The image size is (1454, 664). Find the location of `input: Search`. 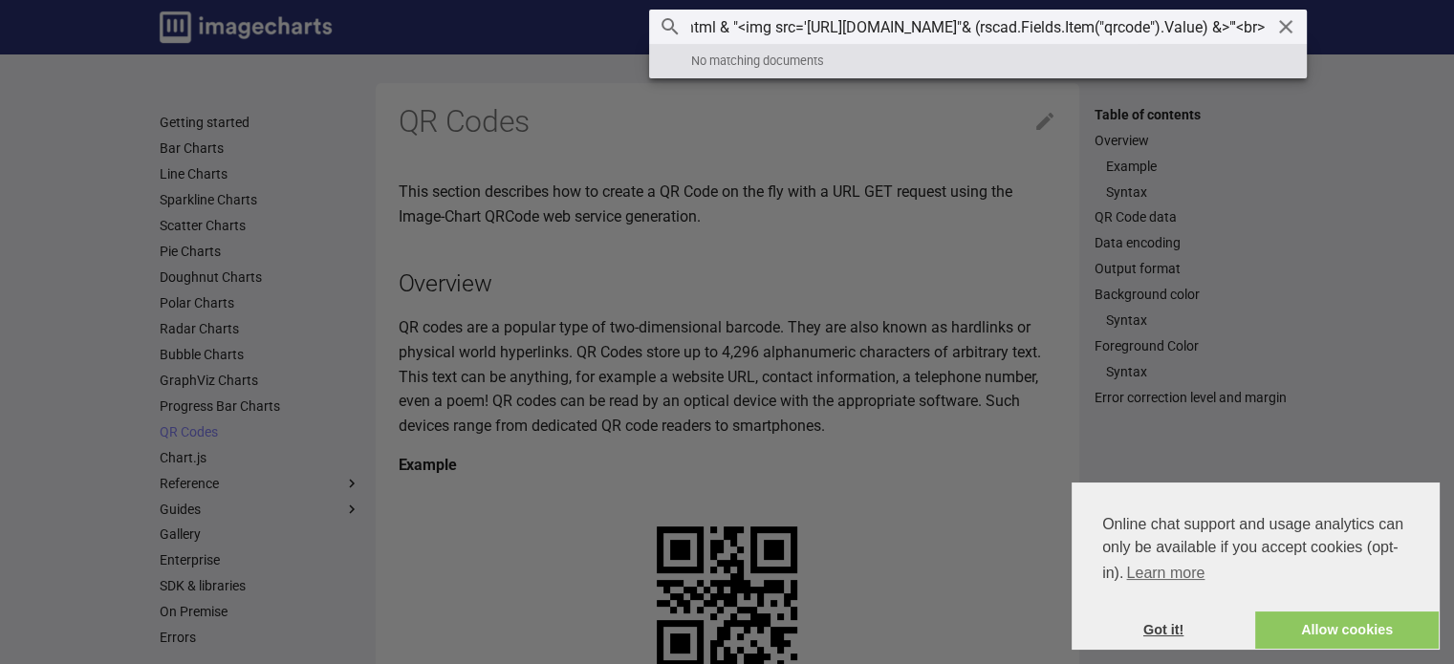

input: Search is located at coordinates (978, 27).